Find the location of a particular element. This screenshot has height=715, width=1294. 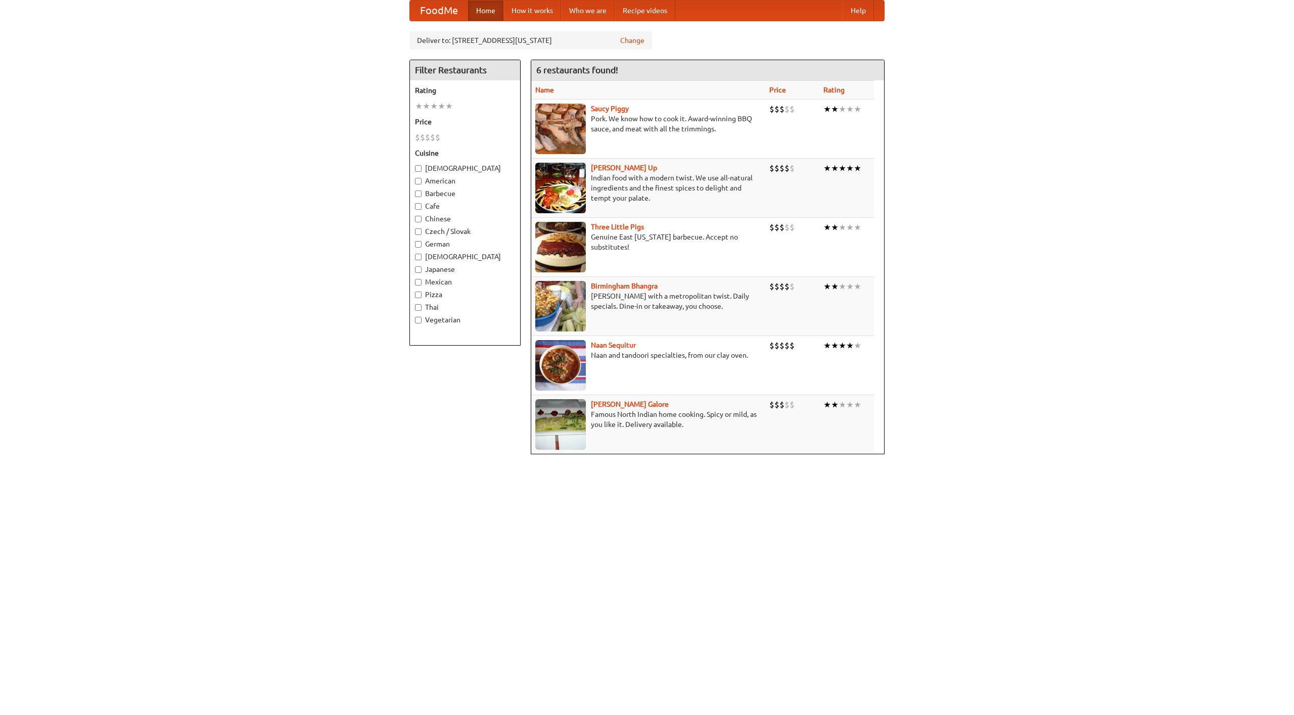

img: saucy.jpg is located at coordinates (561, 129).